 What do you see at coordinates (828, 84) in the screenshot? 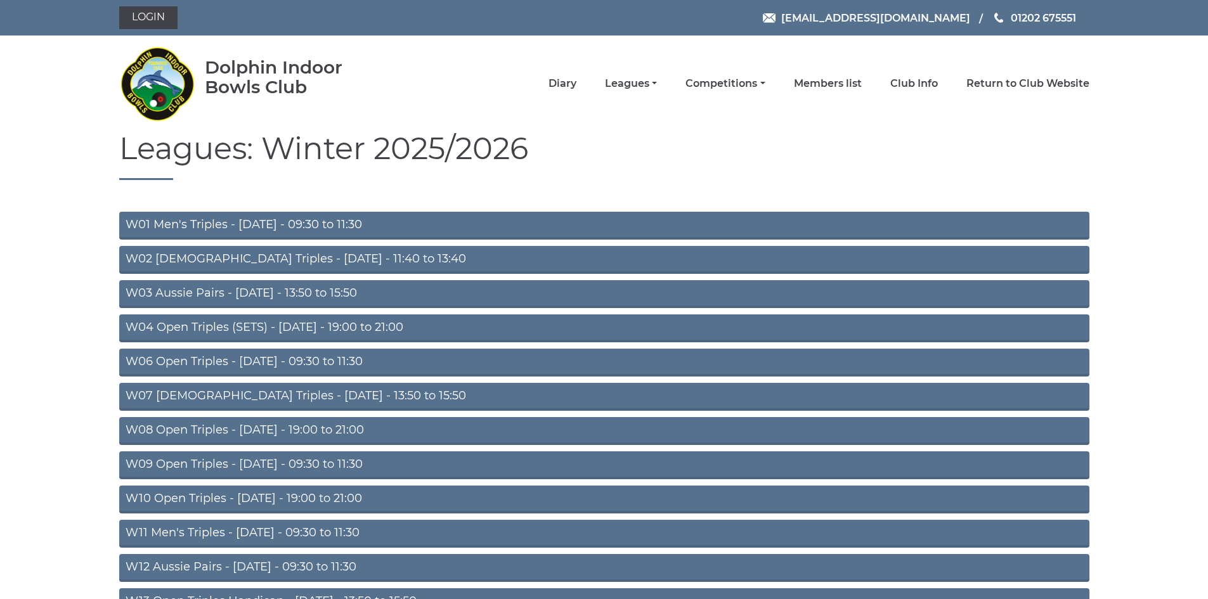
I see `a: Members list` at bounding box center [828, 84].